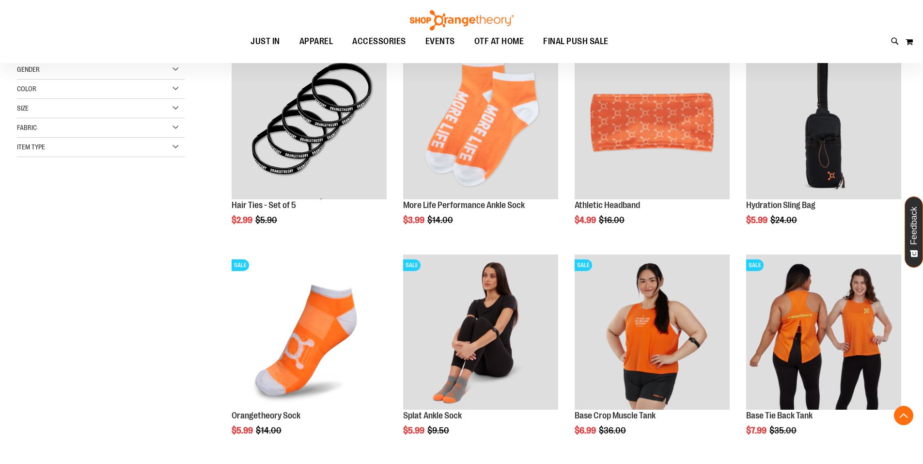 Image resolution: width=923 pixels, height=464 pixels. What do you see at coordinates (28, 69) in the screenshot?
I see `span: Gender` at bounding box center [28, 69].